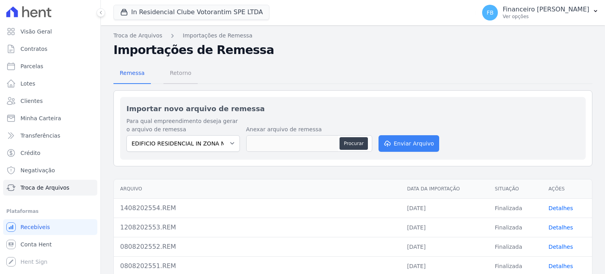  What do you see at coordinates (490, 13) in the screenshot?
I see `span: FB` at bounding box center [490, 13].